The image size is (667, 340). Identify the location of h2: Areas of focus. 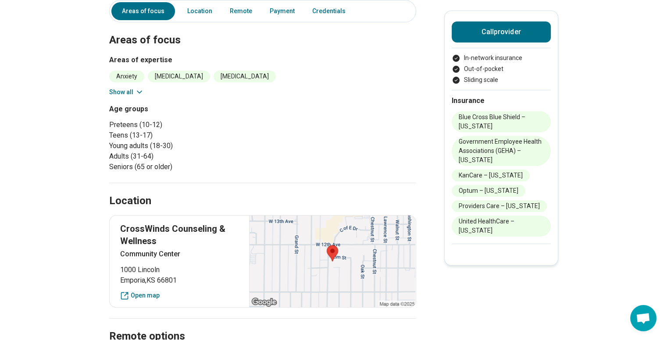
(263, 30).